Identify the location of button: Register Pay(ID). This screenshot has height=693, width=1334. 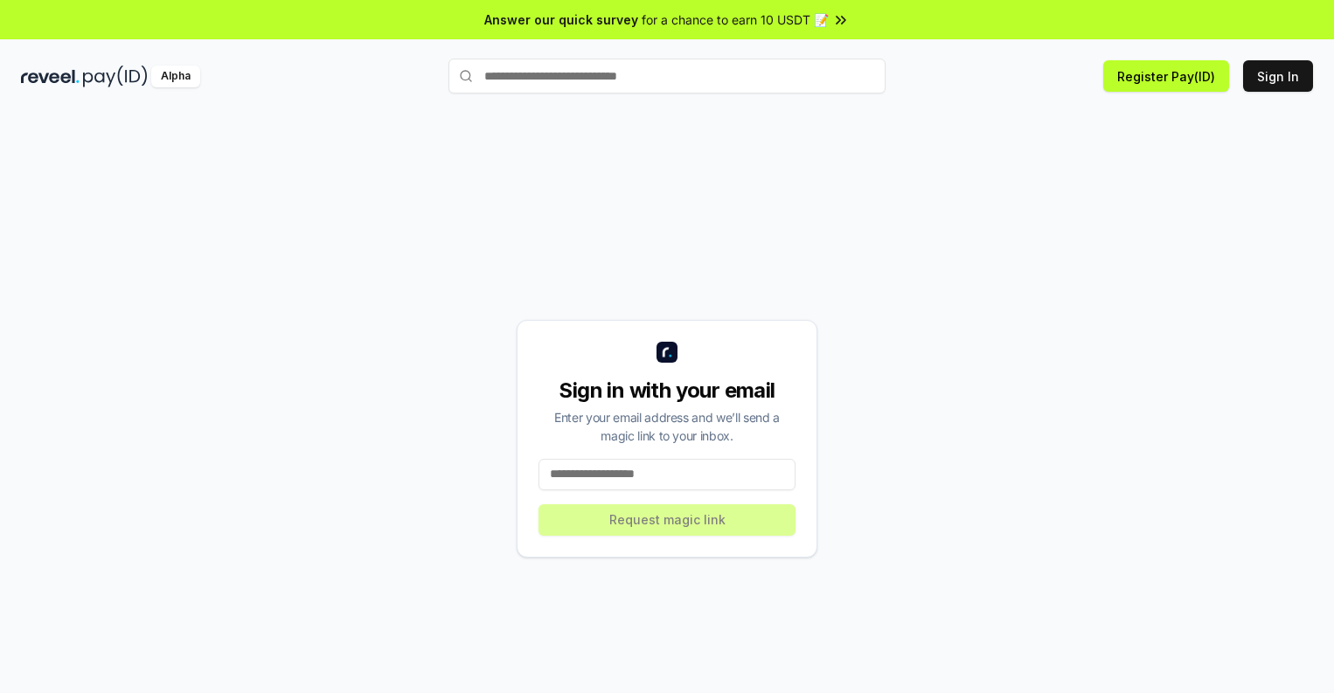
(1166, 76).